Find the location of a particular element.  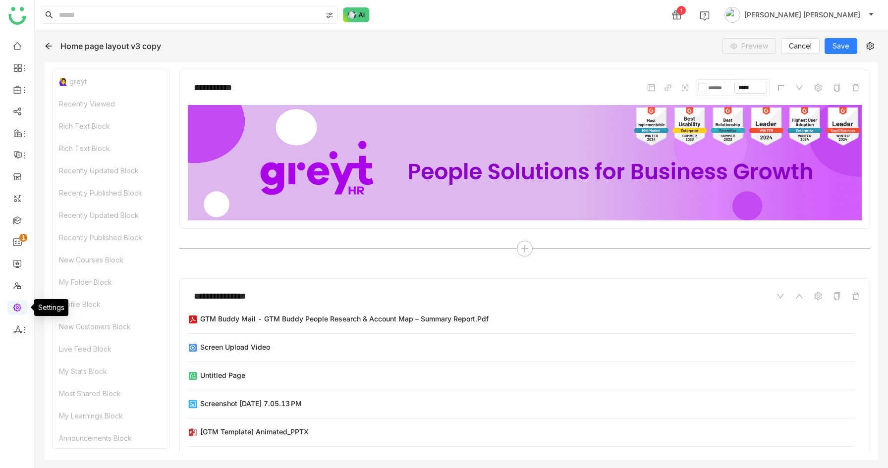

span: Save is located at coordinates (841, 46).